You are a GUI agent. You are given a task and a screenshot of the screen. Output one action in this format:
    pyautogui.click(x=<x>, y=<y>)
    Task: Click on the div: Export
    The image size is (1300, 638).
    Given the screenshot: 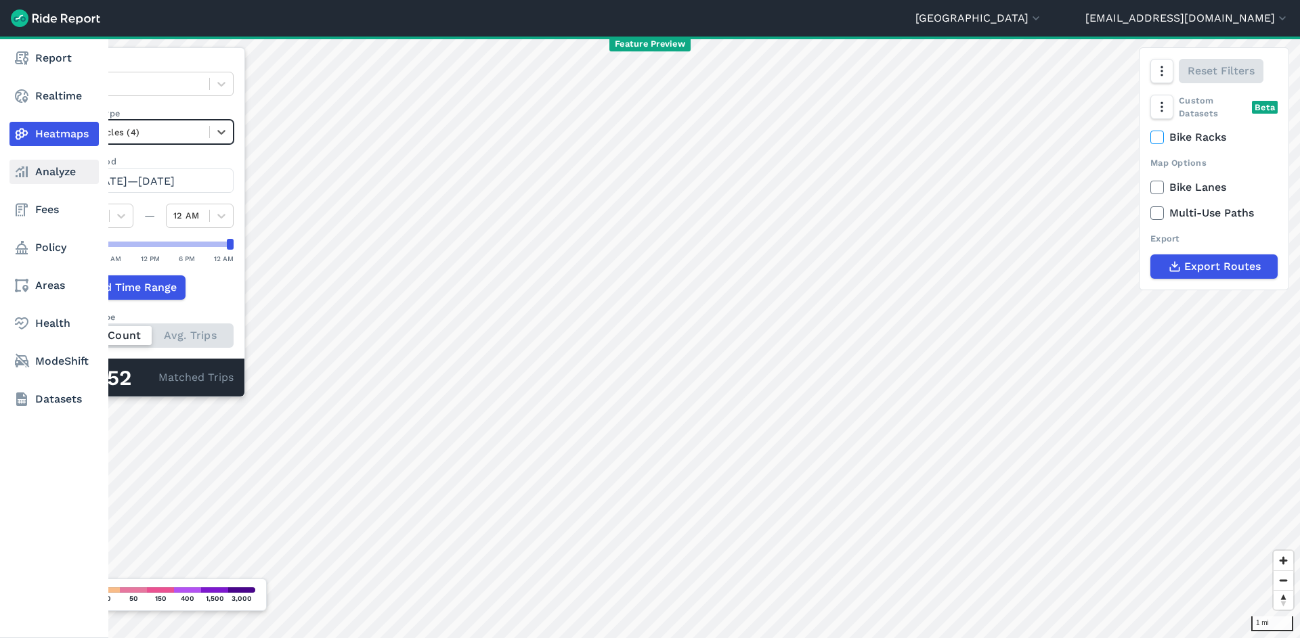 What is the action you would take?
    pyautogui.click(x=1214, y=238)
    